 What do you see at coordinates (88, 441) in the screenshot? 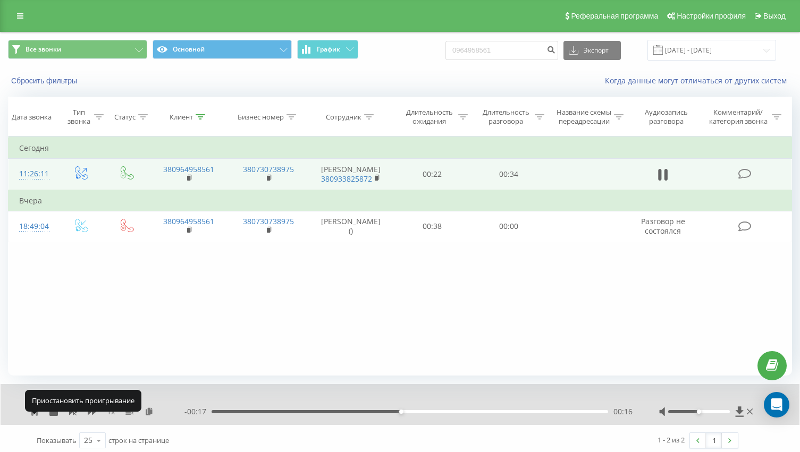
I see `div: 25` at bounding box center [88, 441].